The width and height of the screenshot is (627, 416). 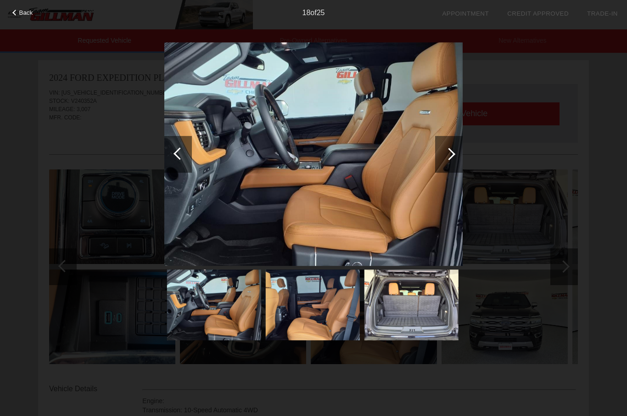 What do you see at coordinates (466, 13) in the screenshot?
I see `a: Appointment` at bounding box center [466, 13].